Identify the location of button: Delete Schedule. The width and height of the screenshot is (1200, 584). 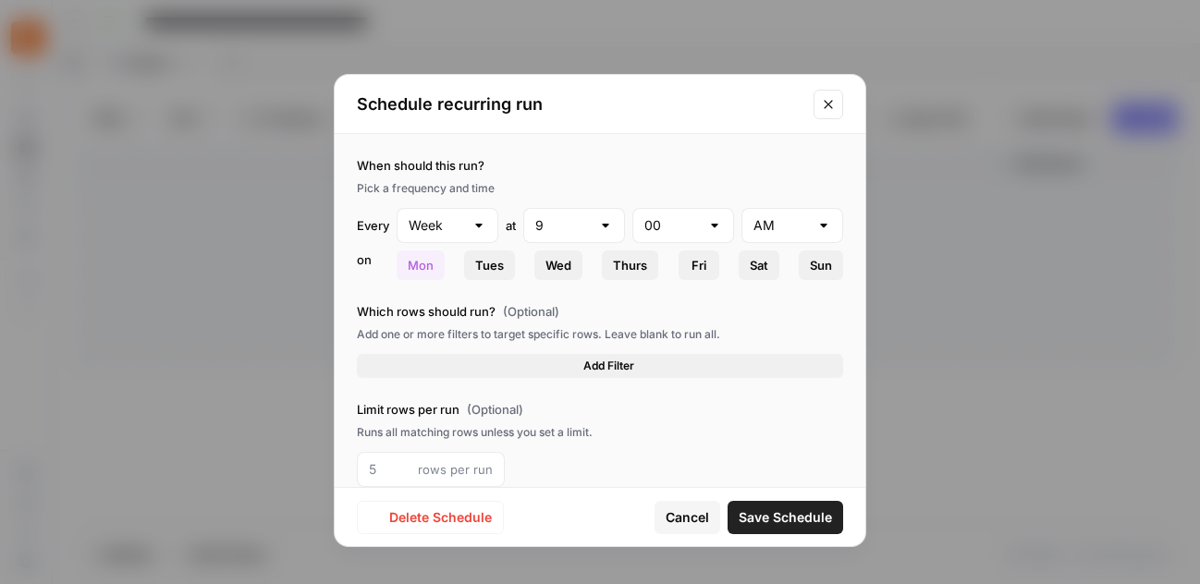
(430, 518).